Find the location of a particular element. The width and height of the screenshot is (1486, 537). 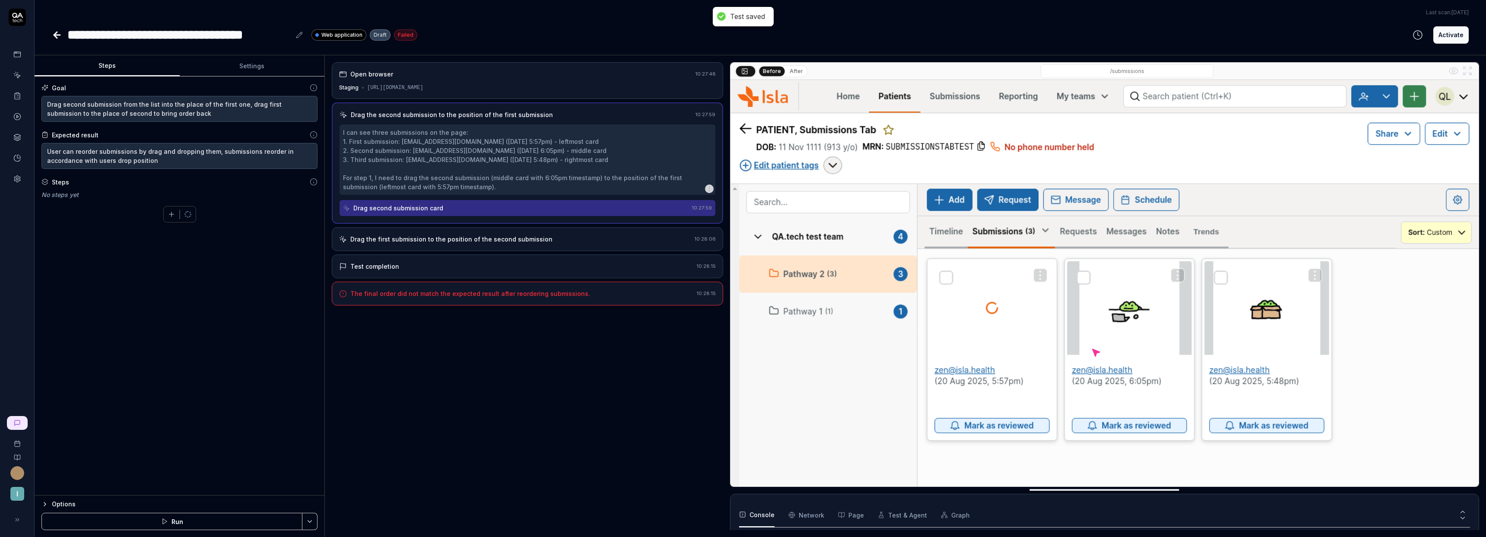

button: After is located at coordinates (796, 71).